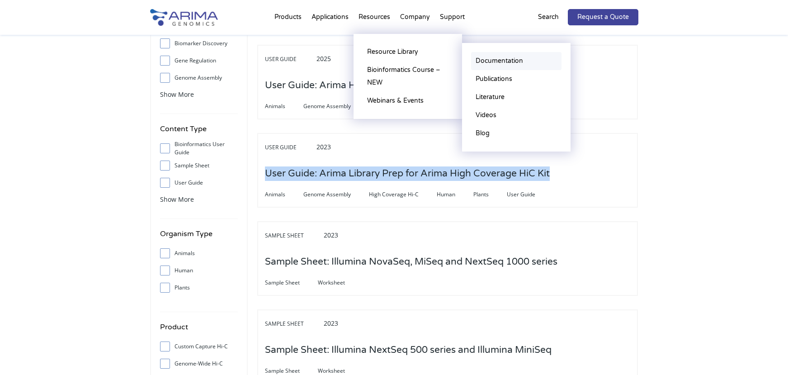  What do you see at coordinates (199, 253) in the screenshot?
I see `label: Animals` at bounding box center [199, 253].